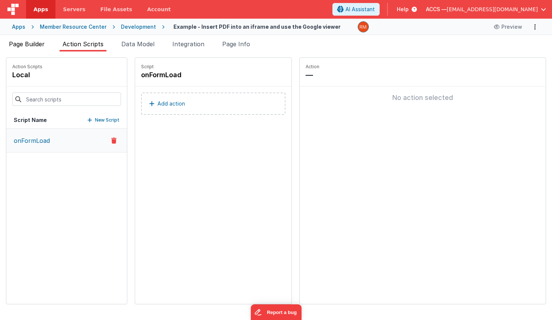 The image size is (552, 320). I want to click on div: No action selected, so click(423, 98).